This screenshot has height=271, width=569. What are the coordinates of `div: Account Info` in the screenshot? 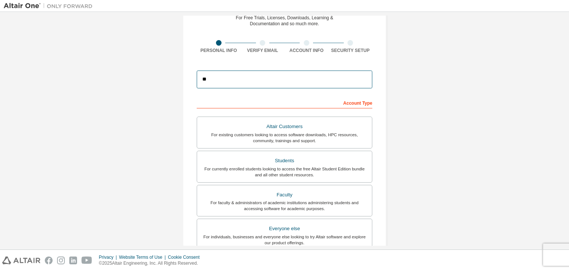 It's located at (307, 50).